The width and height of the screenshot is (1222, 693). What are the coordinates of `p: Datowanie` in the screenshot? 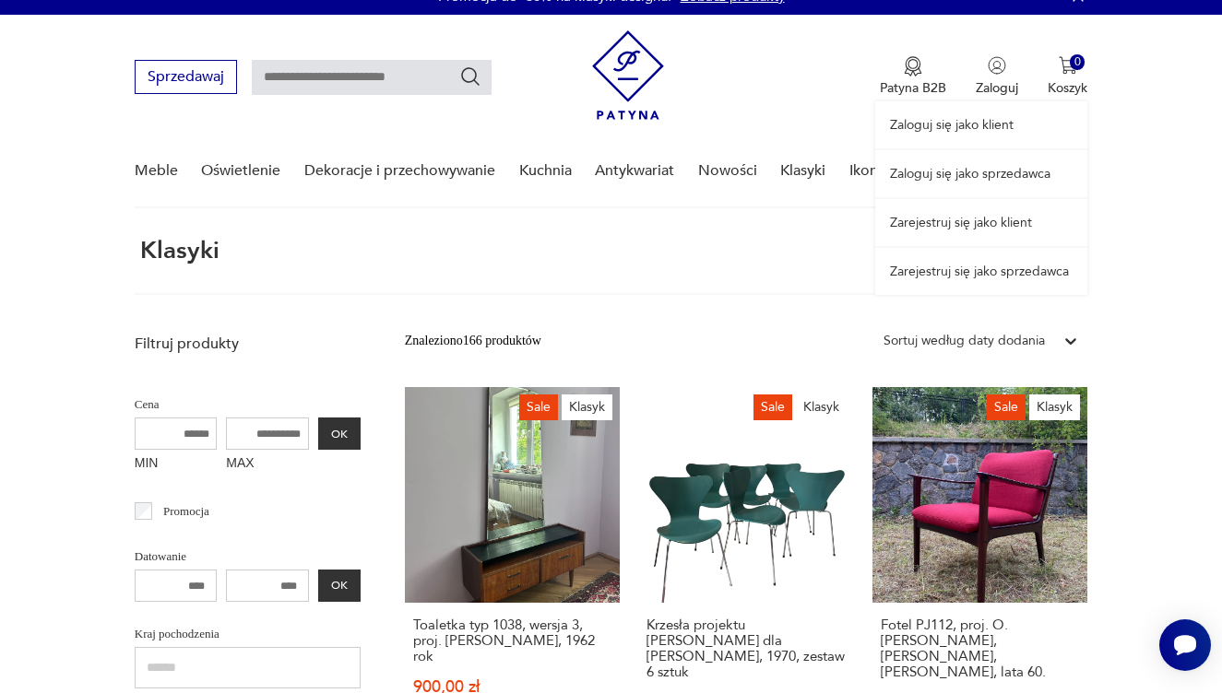 It's located at (247, 557).